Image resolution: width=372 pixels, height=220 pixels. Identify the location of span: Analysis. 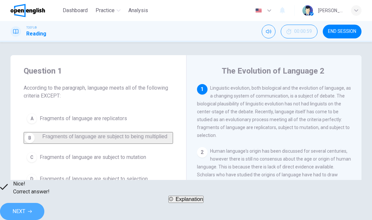
(138, 10).